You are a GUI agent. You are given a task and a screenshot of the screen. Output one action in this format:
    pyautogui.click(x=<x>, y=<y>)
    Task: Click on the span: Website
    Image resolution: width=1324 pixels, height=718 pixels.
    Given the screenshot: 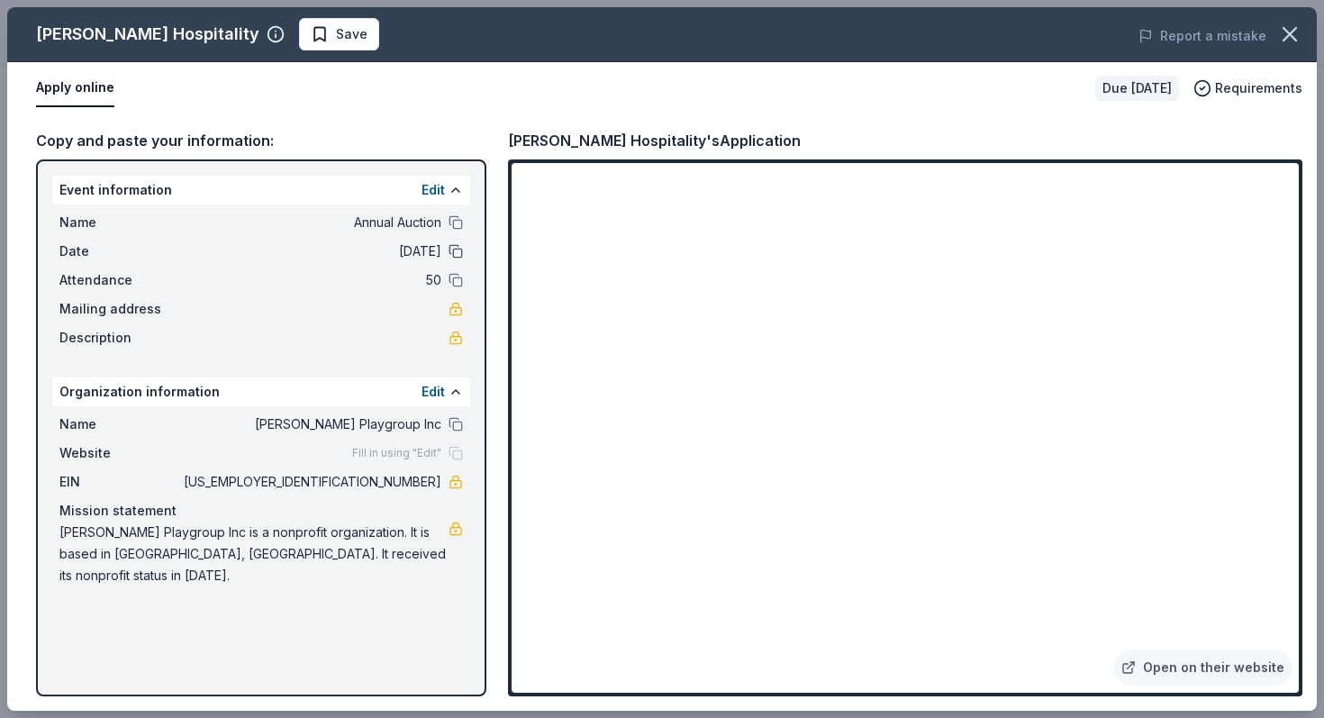 What is the action you would take?
    pyautogui.click(x=120, y=453)
    